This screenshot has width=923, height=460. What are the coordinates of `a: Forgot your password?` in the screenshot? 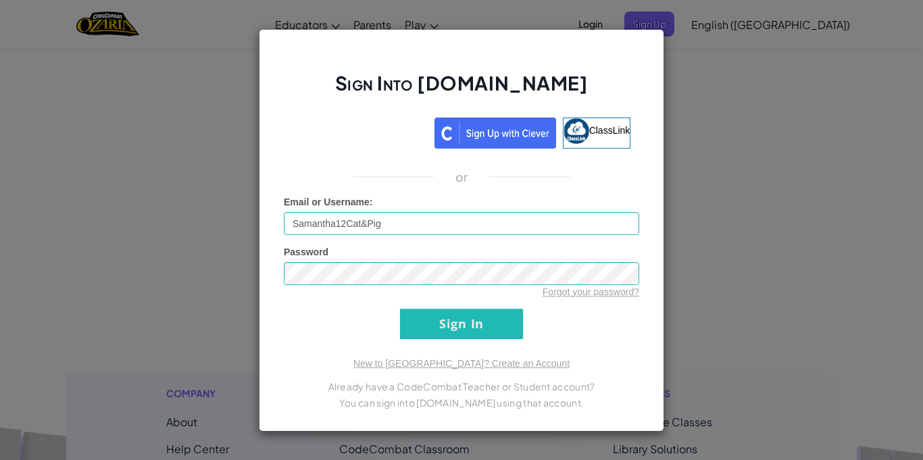 It's located at (591, 292).